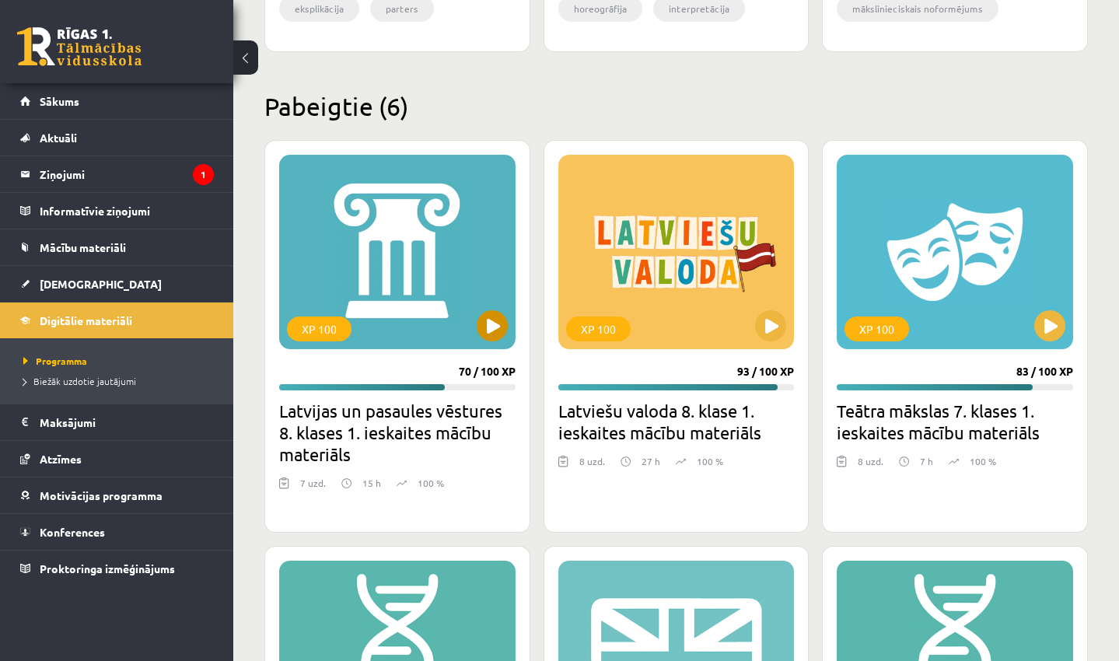 This screenshot has height=661, width=1119. Describe the element at coordinates (107, 569) in the screenshot. I see `span: Proktoringa izmēģinājums` at that location.